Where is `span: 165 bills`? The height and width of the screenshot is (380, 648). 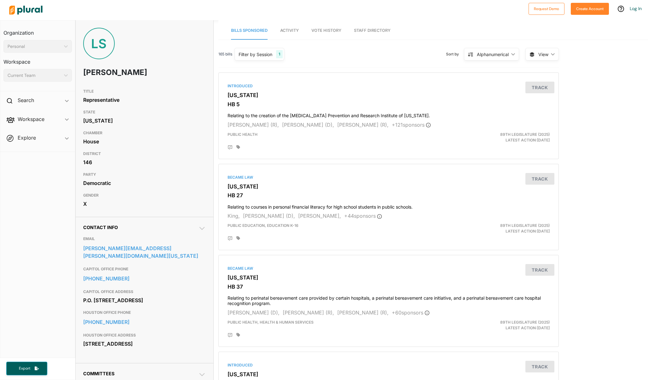
span: 165 bills is located at coordinates (225, 54).